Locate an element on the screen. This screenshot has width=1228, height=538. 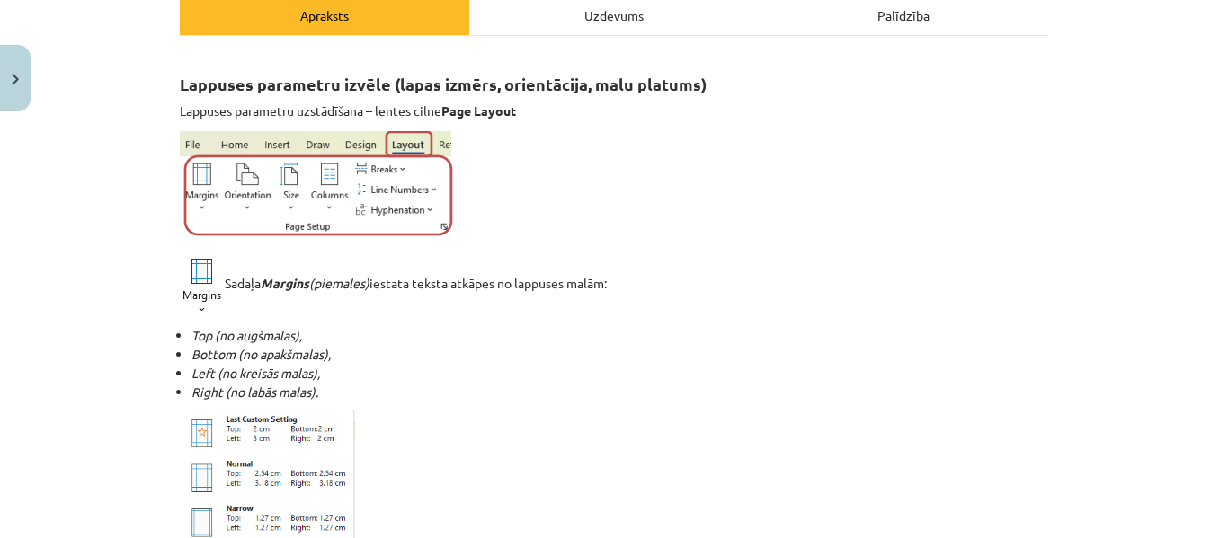
i: Top (no augšmalas), is located at coordinates (246, 335).